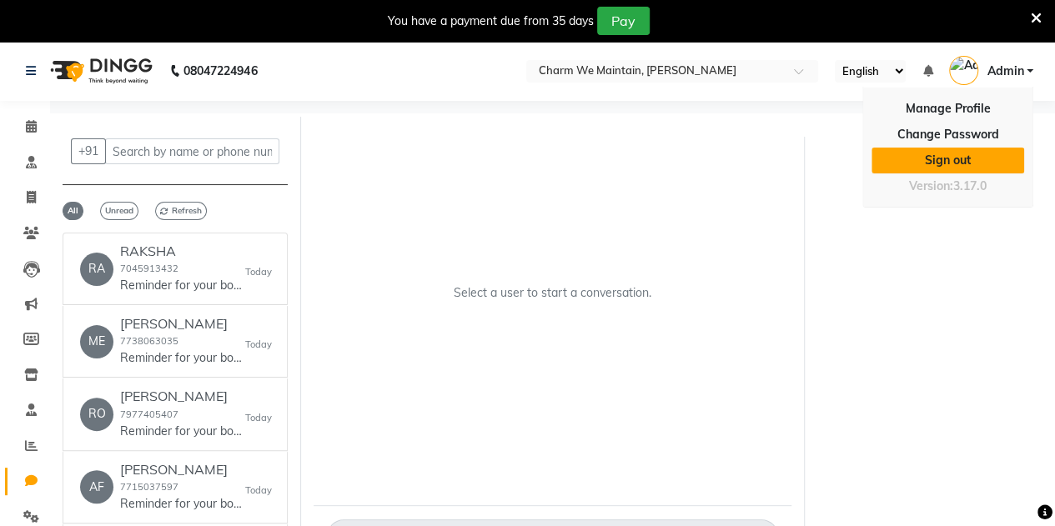 This screenshot has width=1055, height=526. What do you see at coordinates (947, 160) in the screenshot?
I see `a: Sign out` at bounding box center [947, 160].